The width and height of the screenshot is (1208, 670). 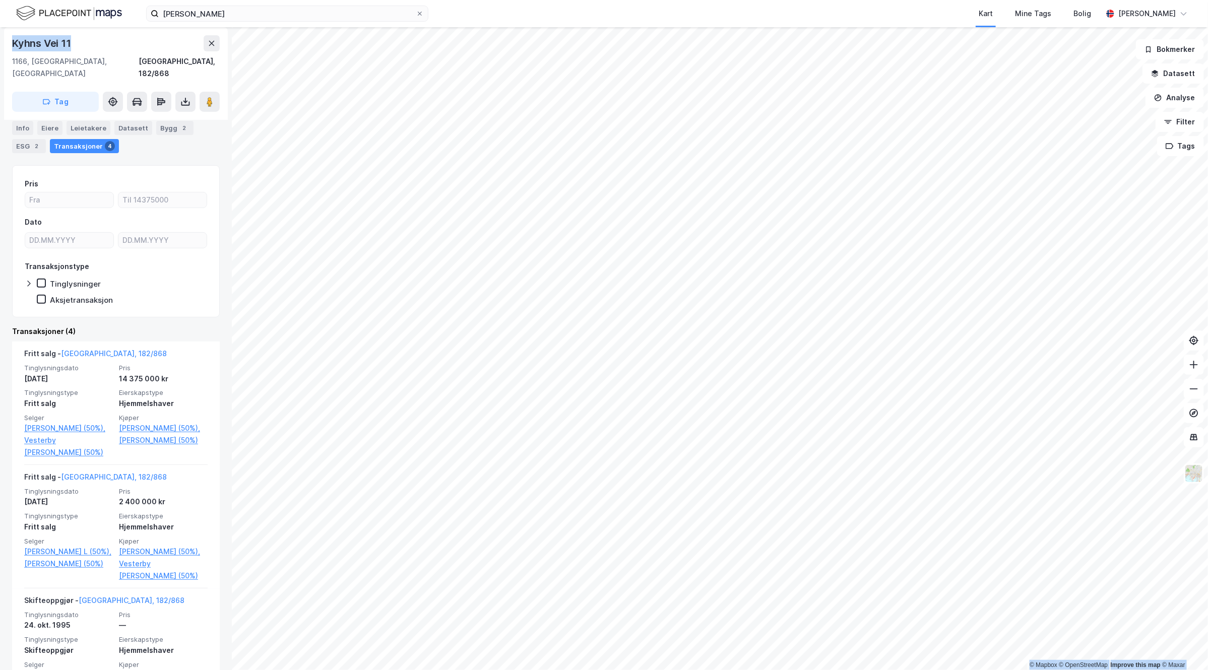 What do you see at coordinates (1180, 122) in the screenshot?
I see `button: Filter` at bounding box center [1180, 122].